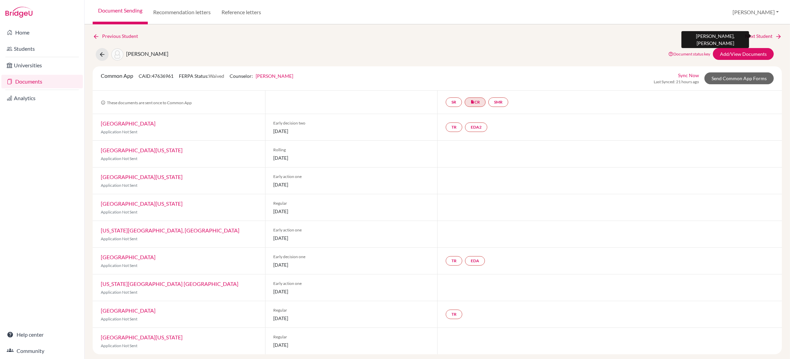 This screenshot has width=790, height=359. Describe the element at coordinates (352, 150) in the screenshot. I see `span: Rolling` at that location.